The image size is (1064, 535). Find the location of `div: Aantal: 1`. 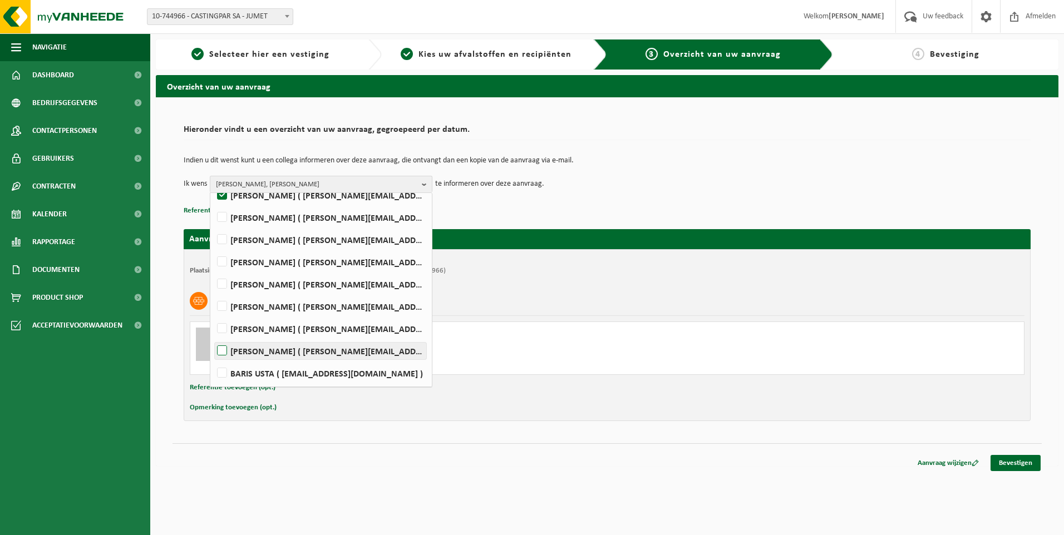

div: Aantal: 1 is located at coordinates (446, 365).